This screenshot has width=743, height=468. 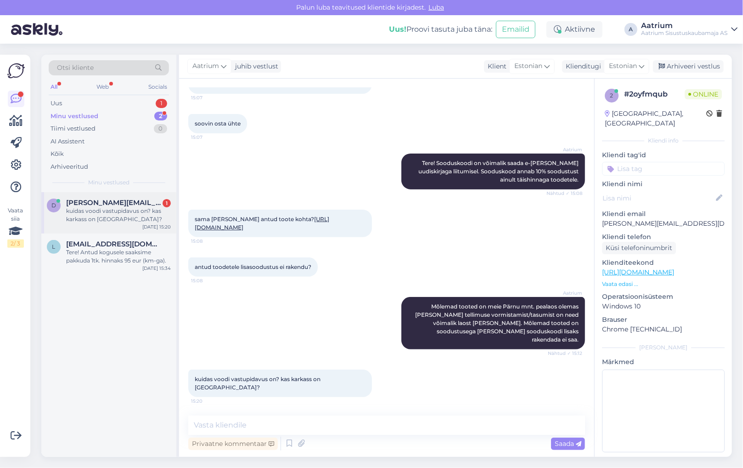 I want to click on div: # 2oyfmqub, so click(x=655, y=94).